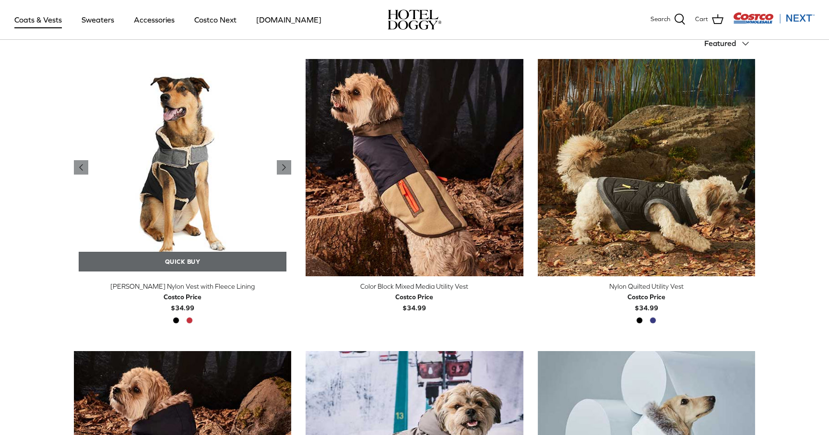 This screenshot has width=829, height=435. I want to click on a: Costco Next, so click(215, 20).